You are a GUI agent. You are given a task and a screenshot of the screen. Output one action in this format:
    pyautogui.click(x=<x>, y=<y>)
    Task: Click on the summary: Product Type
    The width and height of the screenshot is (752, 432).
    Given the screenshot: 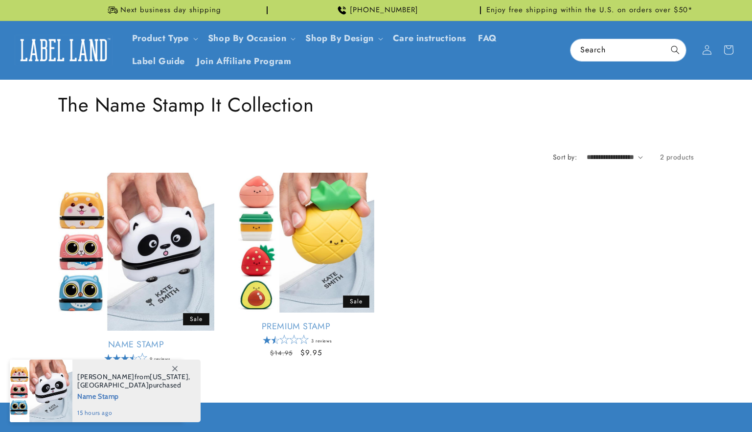 What is the action you would take?
    pyautogui.click(x=164, y=38)
    